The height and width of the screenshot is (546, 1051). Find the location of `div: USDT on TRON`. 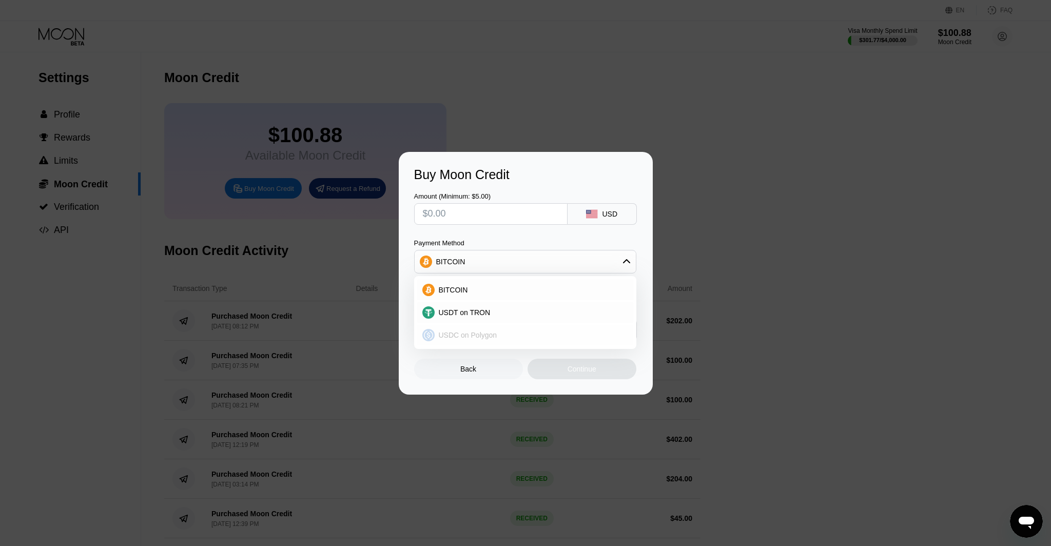

div: USDT on TRON is located at coordinates (525, 312).